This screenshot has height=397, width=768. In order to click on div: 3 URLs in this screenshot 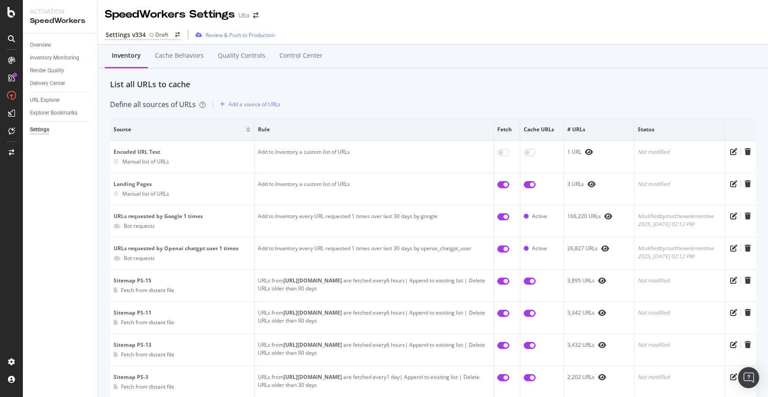, I will do `click(599, 184)`.